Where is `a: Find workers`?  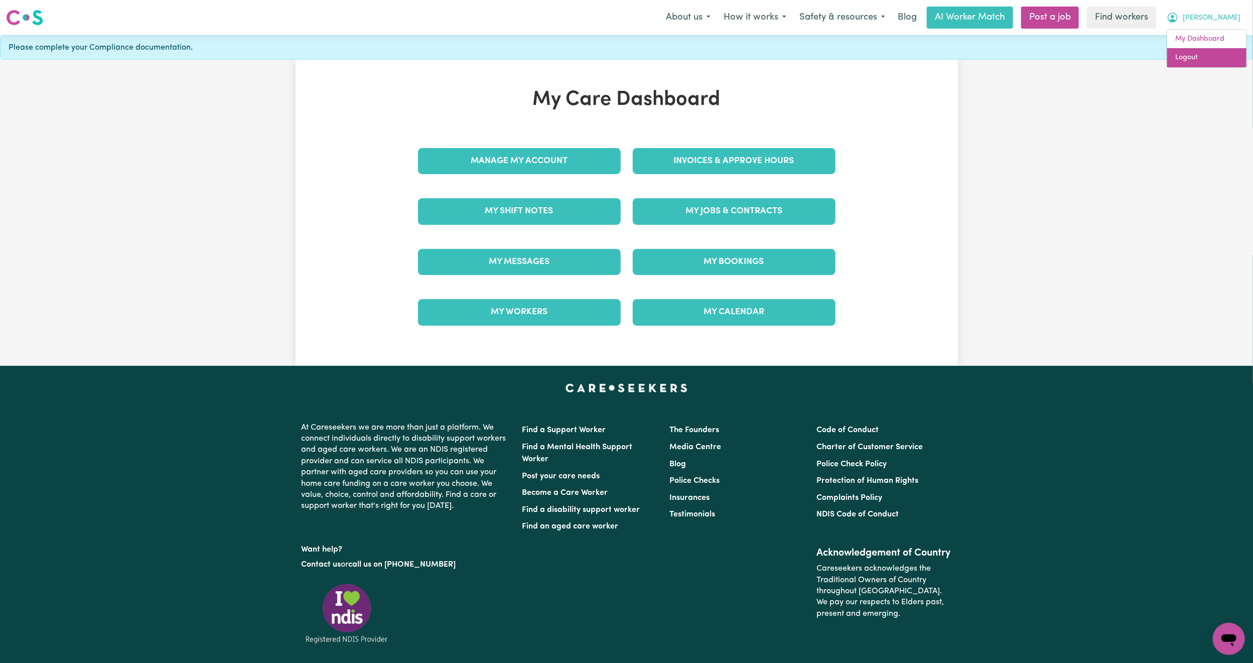 a: Find workers is located at coordinates (1122, 18).